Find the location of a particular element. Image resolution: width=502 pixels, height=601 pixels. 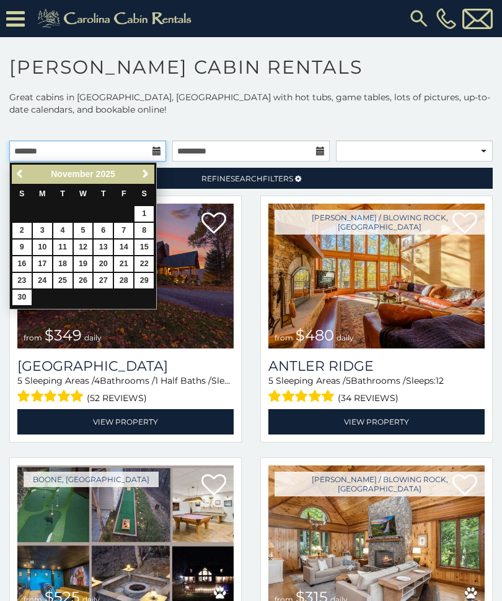

a: 10 is located at coordinates (42, 247).